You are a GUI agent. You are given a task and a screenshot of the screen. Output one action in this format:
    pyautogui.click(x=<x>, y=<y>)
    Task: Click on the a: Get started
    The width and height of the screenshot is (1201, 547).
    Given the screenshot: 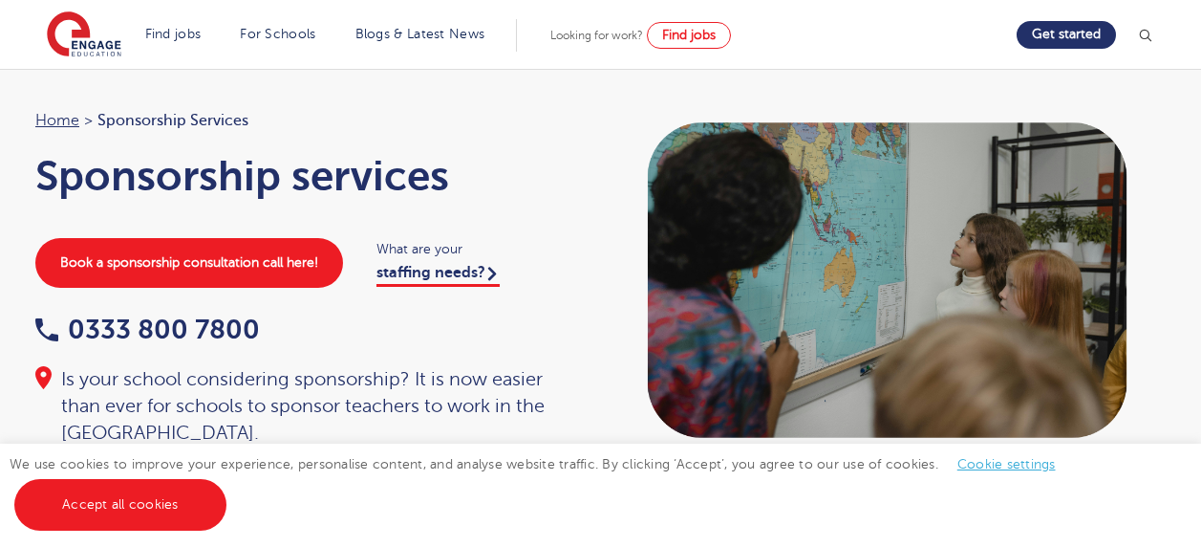 What is the action you would take?
    pyautogui.click(x=1066, y=34)
    